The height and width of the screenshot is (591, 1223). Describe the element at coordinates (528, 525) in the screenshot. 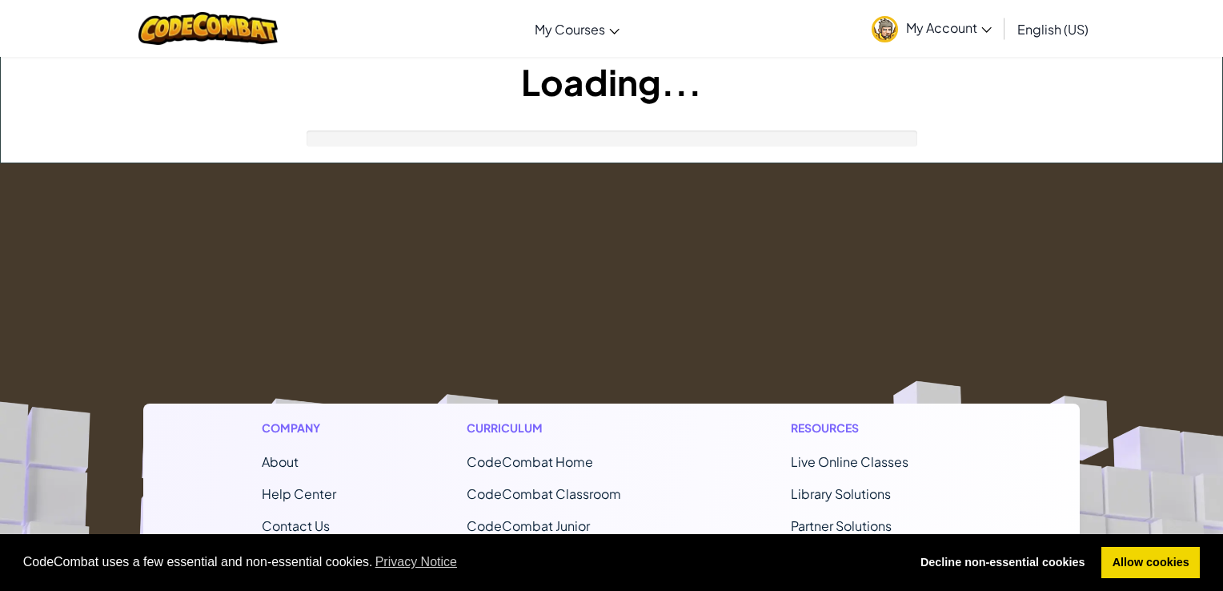

I see `a: CodeCombat Junior` at that location.